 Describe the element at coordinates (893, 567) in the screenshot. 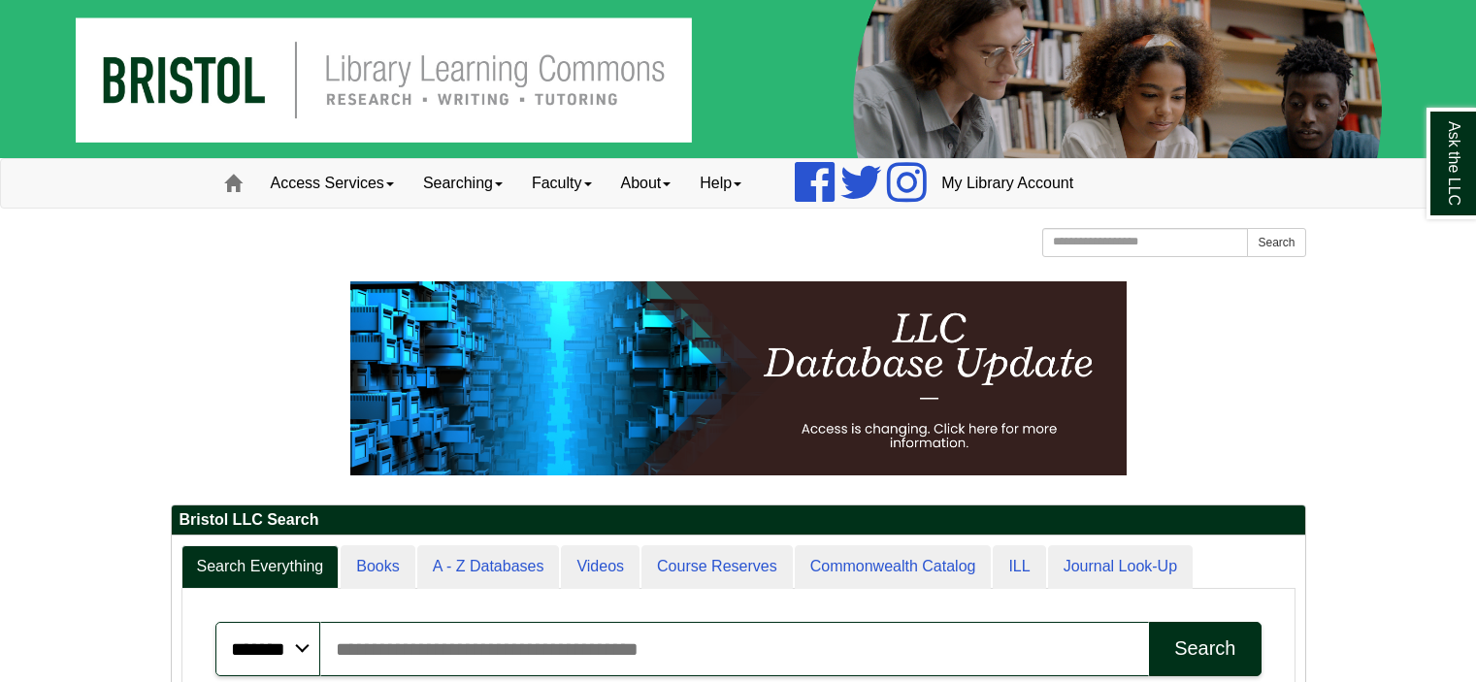

I see `a: Commonwealth Catalog` at that location.